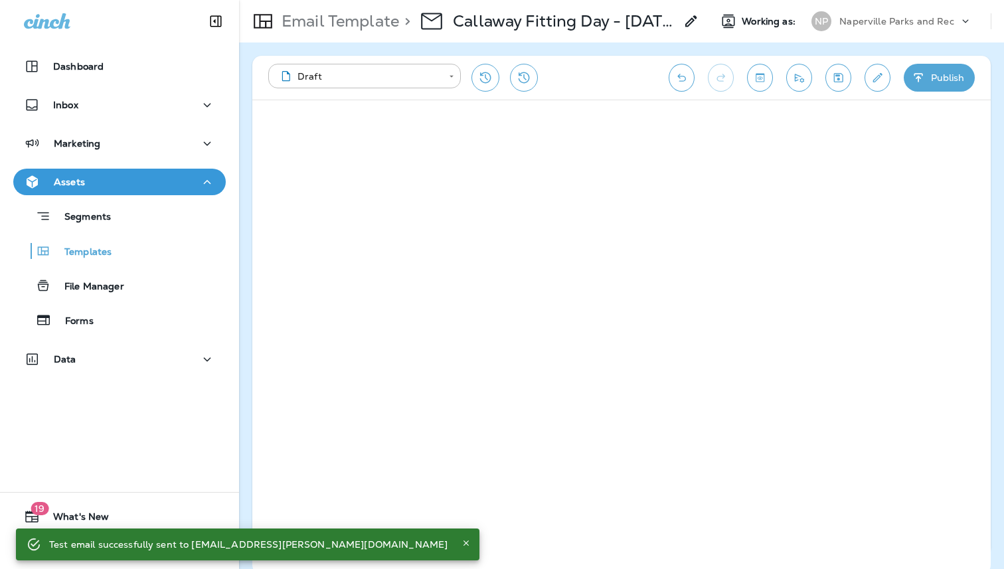 This screenshot has width=1004, height=569. What do you see at coordinates (119, 359) in the screenshot?
I see `button: Data` at bounding box center [119, 359].